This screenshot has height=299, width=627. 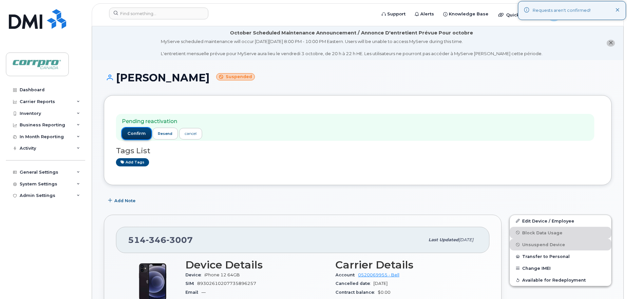 I want to click on span: confirm, so click(x=137, y=133).